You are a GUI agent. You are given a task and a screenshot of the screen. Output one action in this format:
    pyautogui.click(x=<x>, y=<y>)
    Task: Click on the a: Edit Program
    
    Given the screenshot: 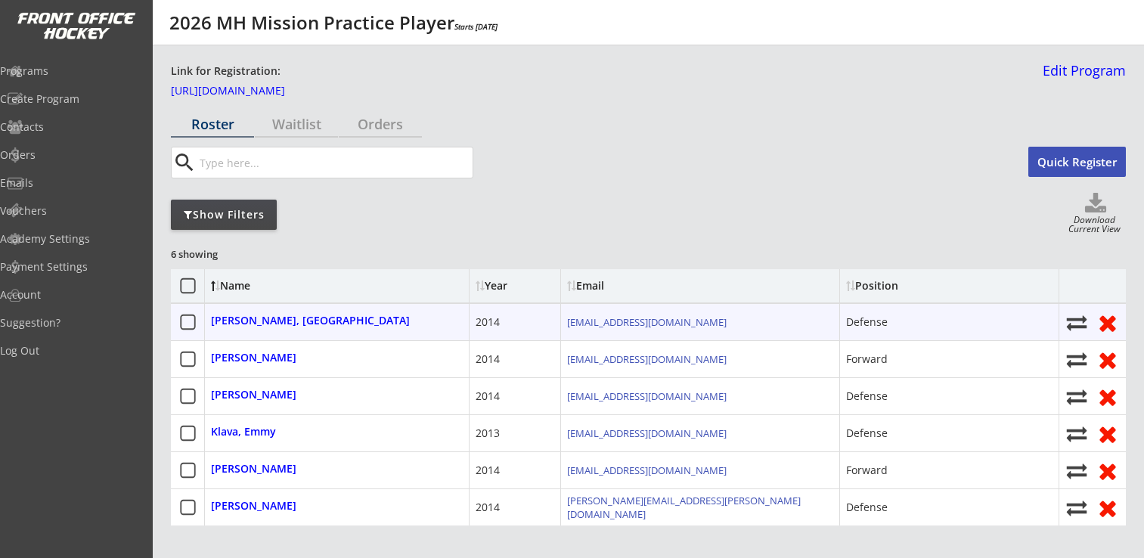 What is the action you would take?
    pyautogui.click(x=1082, y=76)
    